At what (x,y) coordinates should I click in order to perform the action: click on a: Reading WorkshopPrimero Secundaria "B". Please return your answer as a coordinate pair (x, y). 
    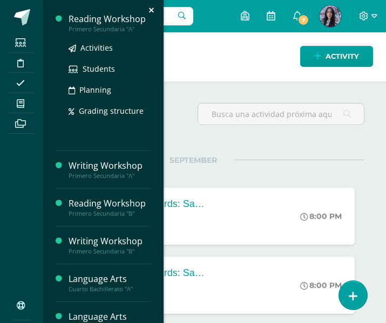
    Looking at the image, I should click on (110, 207).